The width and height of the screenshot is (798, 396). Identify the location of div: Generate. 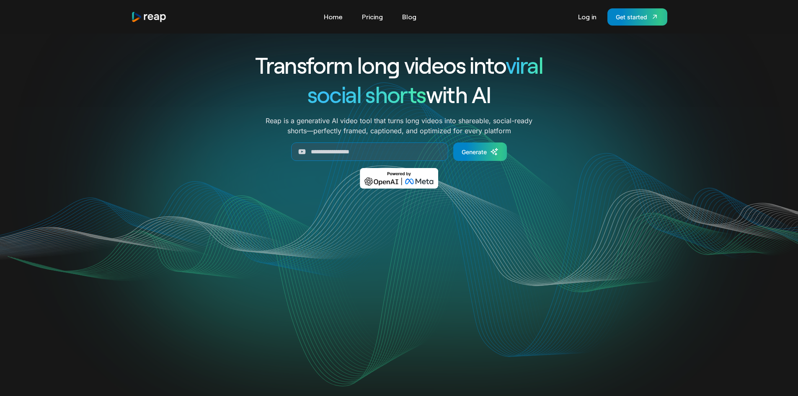
(474, 152).